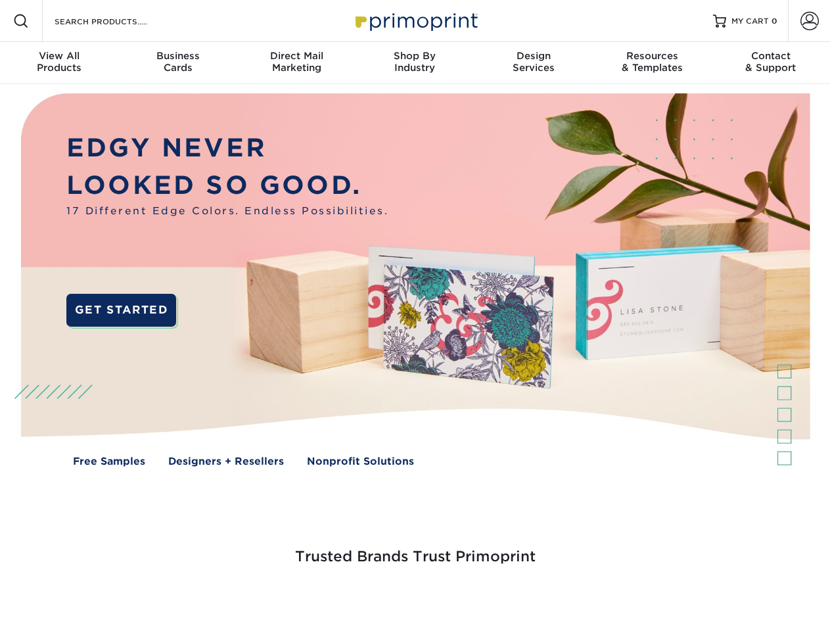  I want to click on span: Business, so click(177, 56).